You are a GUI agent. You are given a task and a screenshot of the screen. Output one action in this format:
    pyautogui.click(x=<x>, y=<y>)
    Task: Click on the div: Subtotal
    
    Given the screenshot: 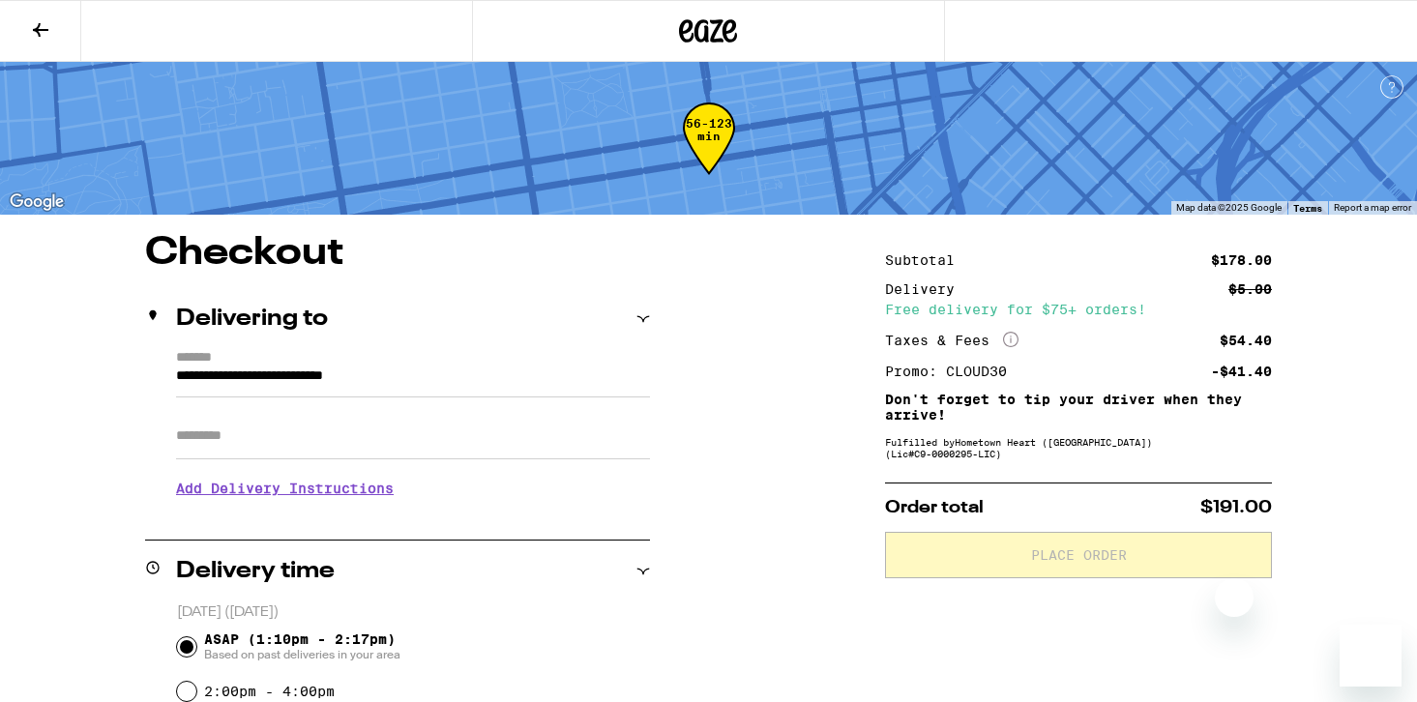 What is the action you would take?
    pyautogui.click(x=927, y=260)
    